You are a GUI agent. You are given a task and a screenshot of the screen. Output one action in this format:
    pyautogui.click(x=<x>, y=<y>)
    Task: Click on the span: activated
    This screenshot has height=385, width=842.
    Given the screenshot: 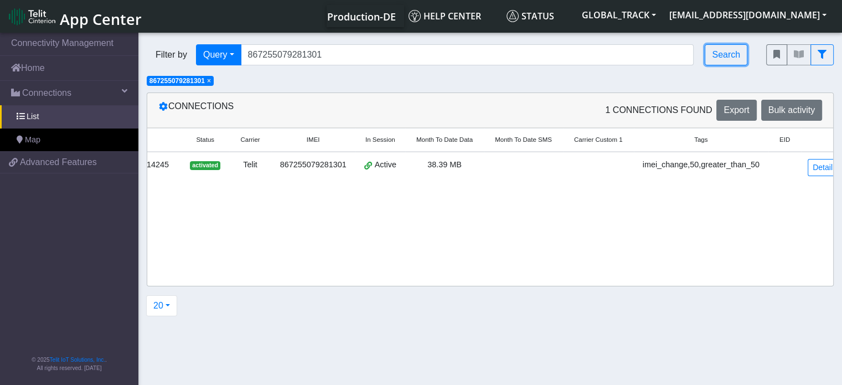 What is the action you would take?
    pyautogui.click(x=205, y=166)
    